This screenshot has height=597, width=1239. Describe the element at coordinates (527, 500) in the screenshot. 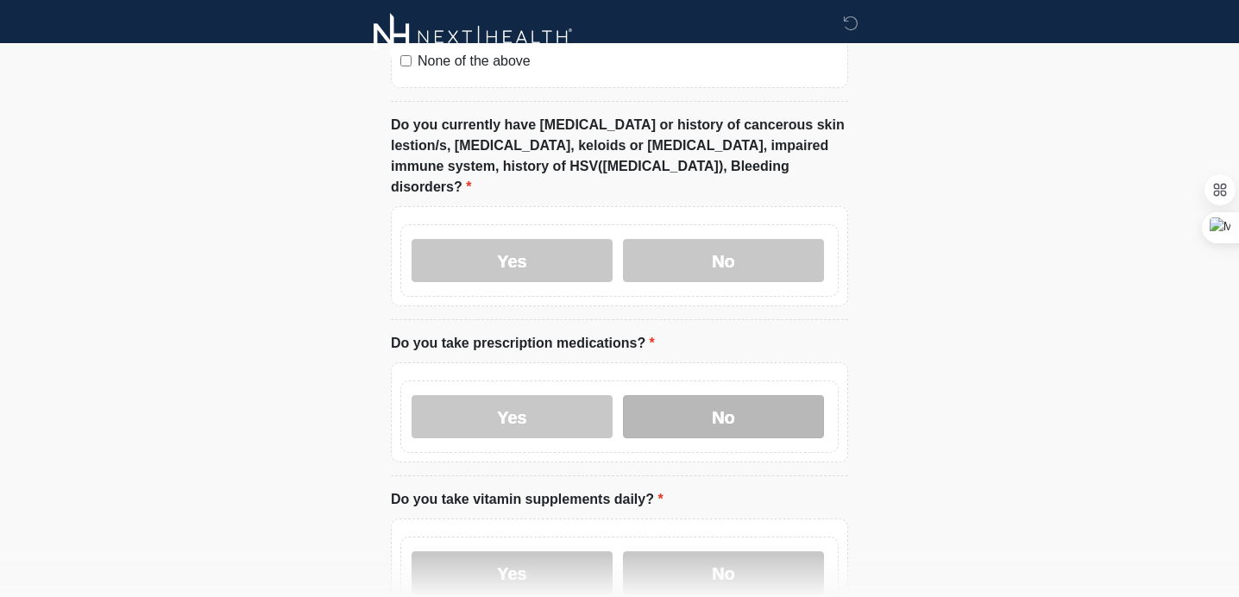

I see `label: Do you take vitamin supplements daily?` at that location.